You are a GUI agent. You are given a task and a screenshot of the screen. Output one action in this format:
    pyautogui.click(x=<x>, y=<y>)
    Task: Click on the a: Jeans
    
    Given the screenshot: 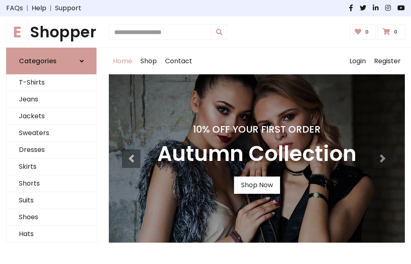 What is the action you would take?
    pyautogui.click(x=51, y=99)
    